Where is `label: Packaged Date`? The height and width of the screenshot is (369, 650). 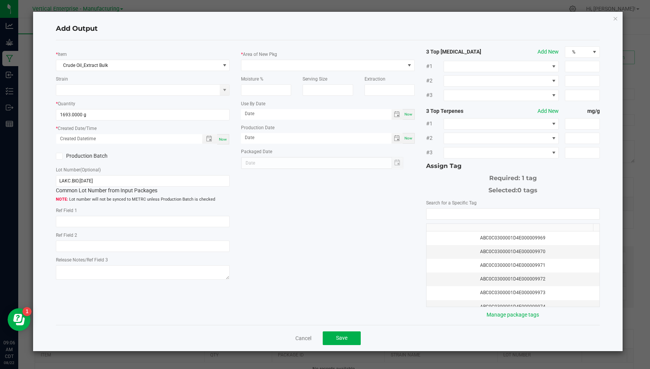 label: Packaged Date is located at coordinates (256, 152).